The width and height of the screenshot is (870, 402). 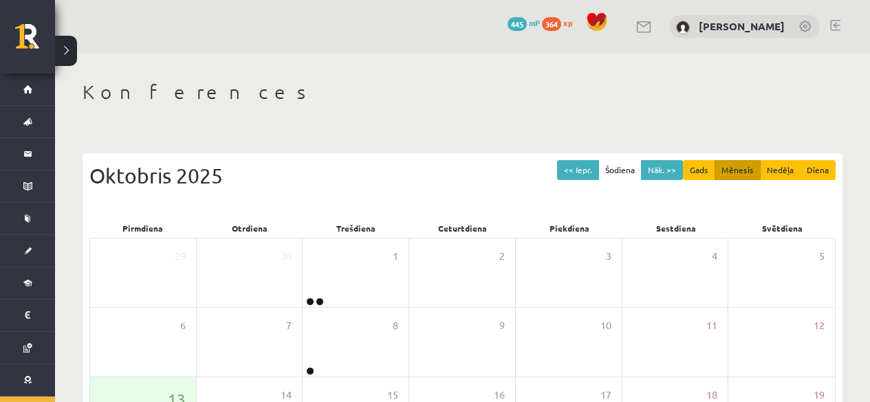 I want to click on span: 4, so click(x=715, y=257).